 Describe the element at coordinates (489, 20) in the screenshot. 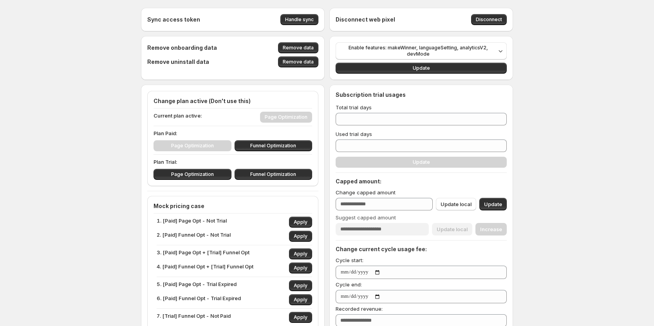

I see `button: Disconnect` at that location.